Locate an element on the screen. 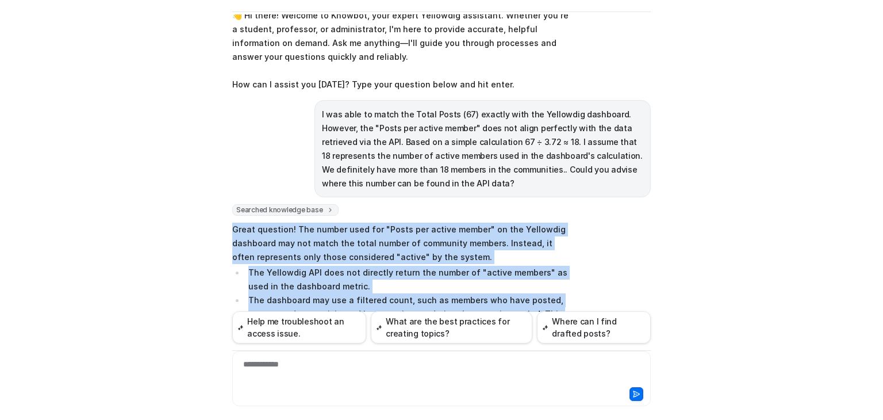  p: 👋 Hi there! Welcome to Knowbot, your expert Yellowdig assistant. Whether you're a student, profes... is located at coordinates (400, 50).